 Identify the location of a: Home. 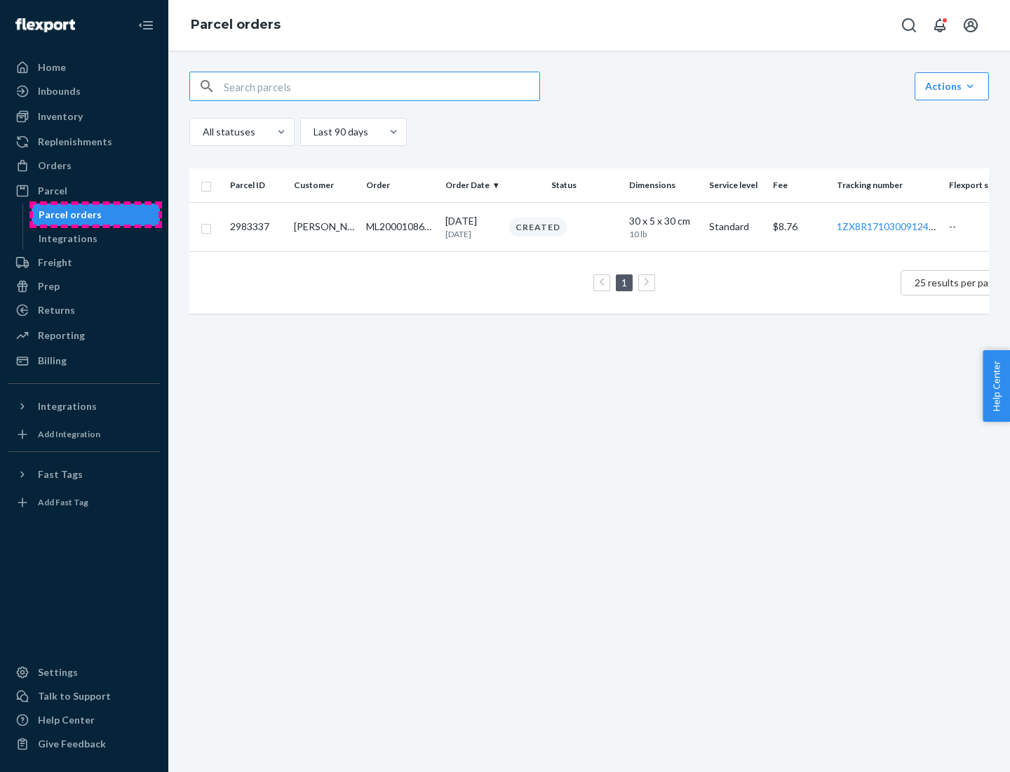
(84, 67).